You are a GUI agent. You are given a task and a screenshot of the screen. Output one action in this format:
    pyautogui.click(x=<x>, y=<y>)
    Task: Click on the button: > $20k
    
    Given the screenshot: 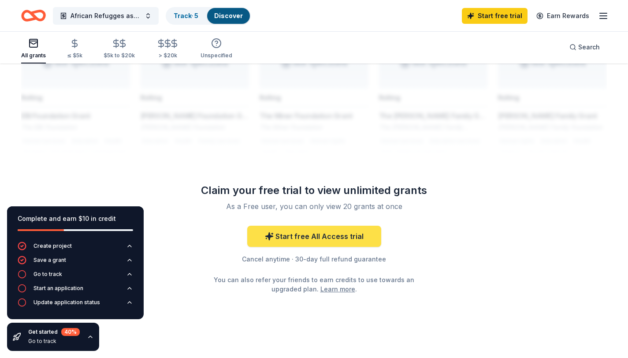 What is the action you would take?
    pyautogui.click(x=167, y=49)
    